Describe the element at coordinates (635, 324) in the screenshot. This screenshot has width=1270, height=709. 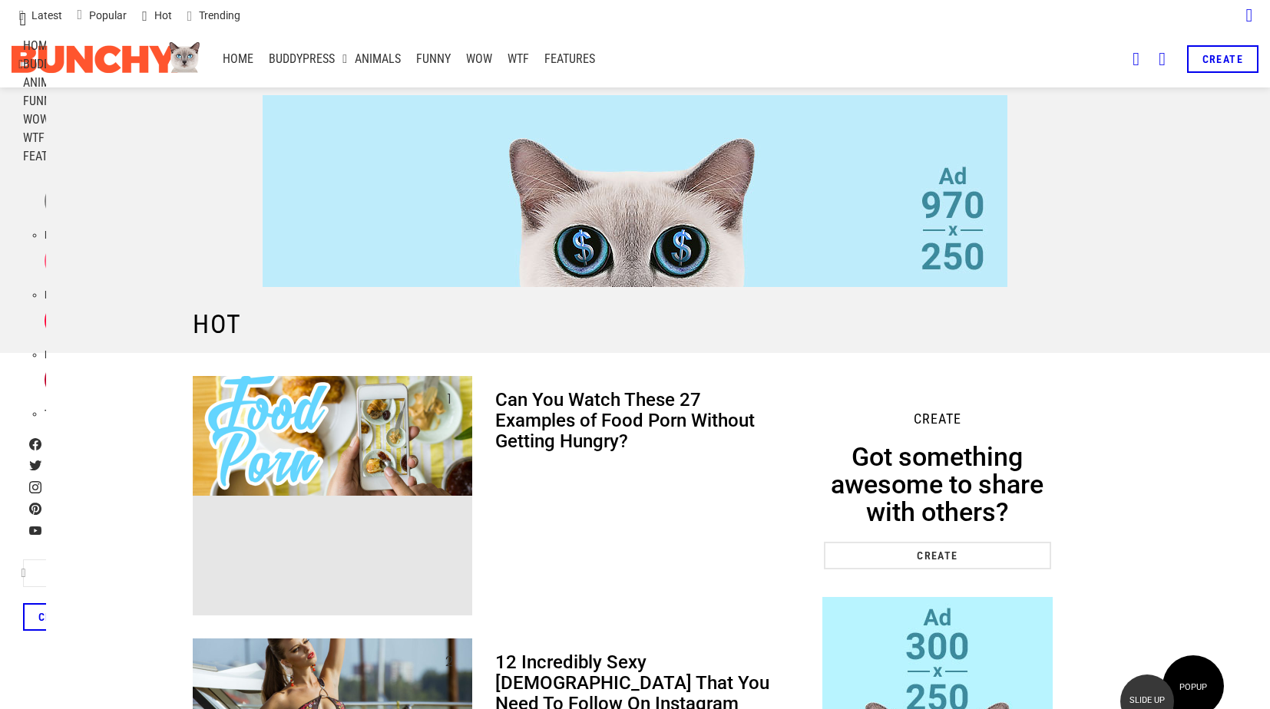
I see `h1: Hot` at that location.